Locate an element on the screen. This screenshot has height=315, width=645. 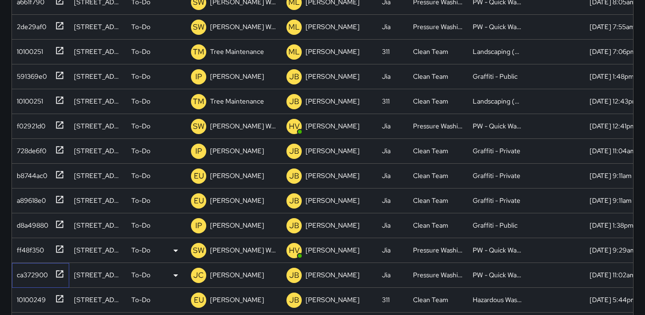
div: ca372900 is located at coordinates (30, 273).